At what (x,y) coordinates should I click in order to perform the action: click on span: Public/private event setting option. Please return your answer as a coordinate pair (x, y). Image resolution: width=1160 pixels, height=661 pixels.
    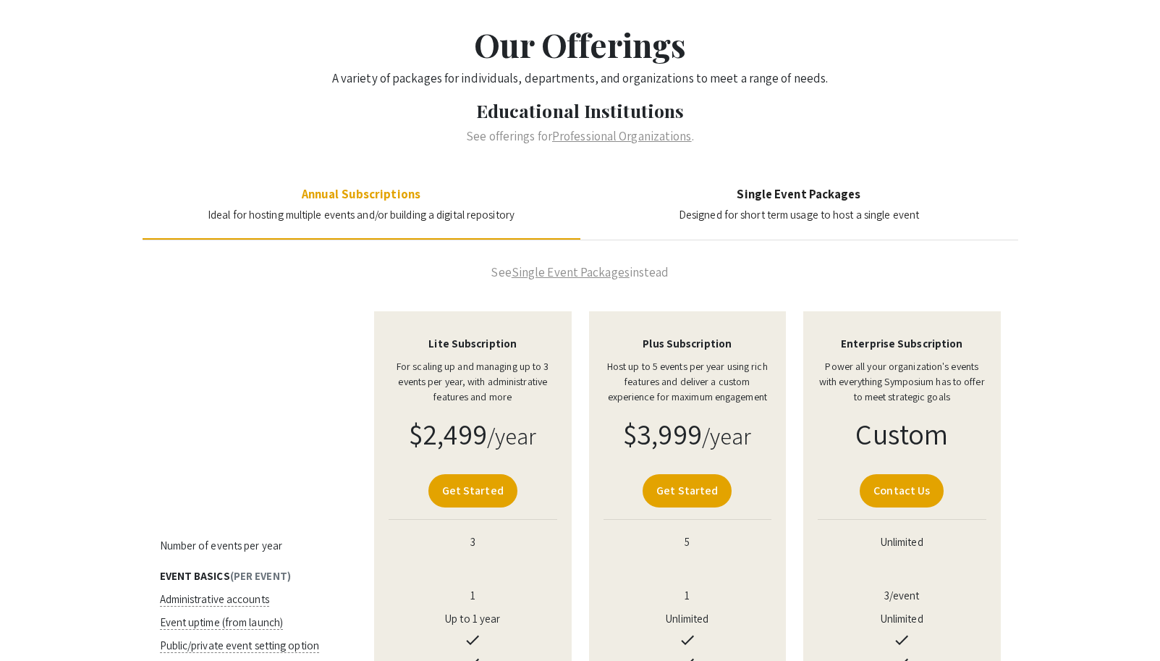
    Looking at the image, I should click on (240, 646).